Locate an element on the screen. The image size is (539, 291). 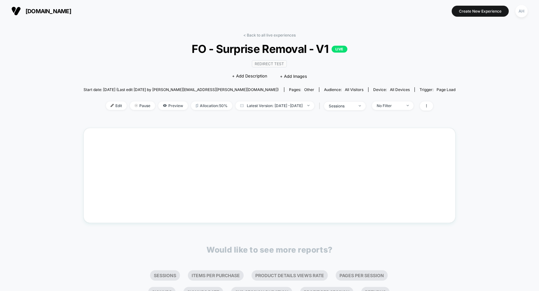
div: No Filter is located at coordinates (389, 106).